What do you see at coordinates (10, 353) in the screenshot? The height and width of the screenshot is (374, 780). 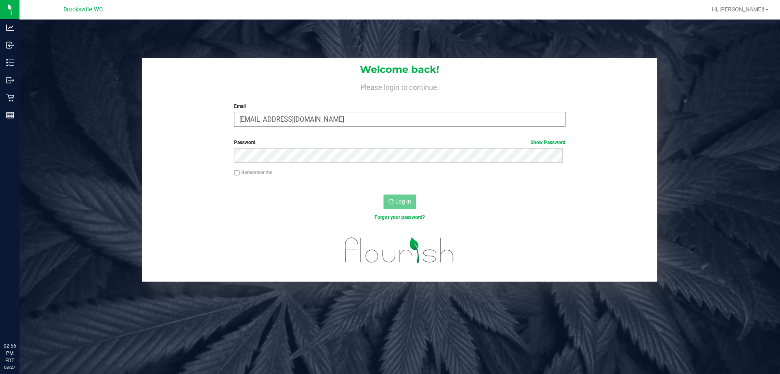 I see `p: 02:56 PM EDT` at bounding box center [10, 353].